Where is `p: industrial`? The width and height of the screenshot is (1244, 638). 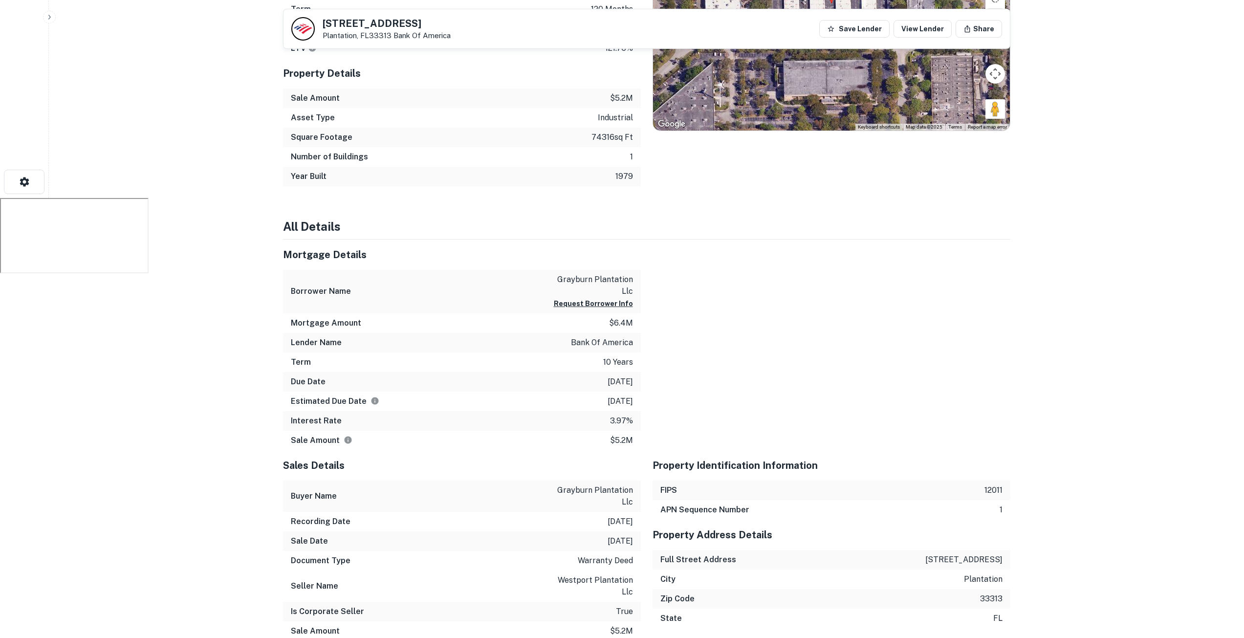 p: industrial is located at coordinates (615, 118).